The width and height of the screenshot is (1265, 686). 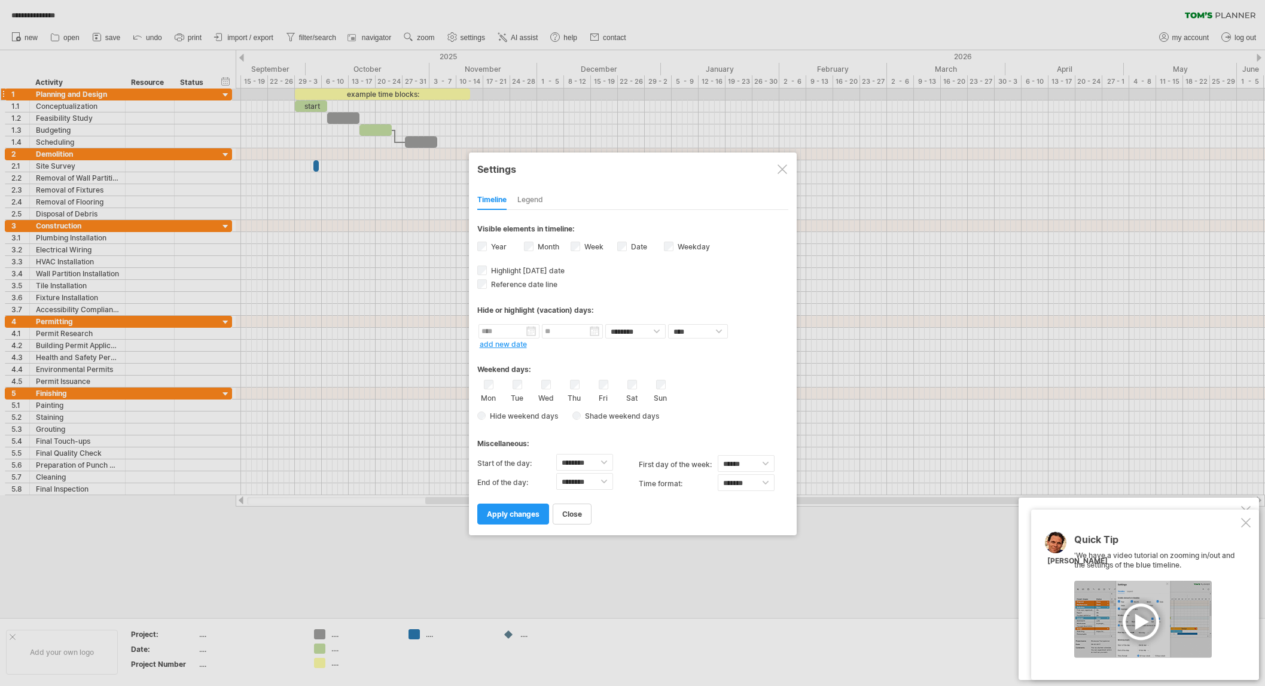 I want to click on label: Wed, so click(x=545, y=397).